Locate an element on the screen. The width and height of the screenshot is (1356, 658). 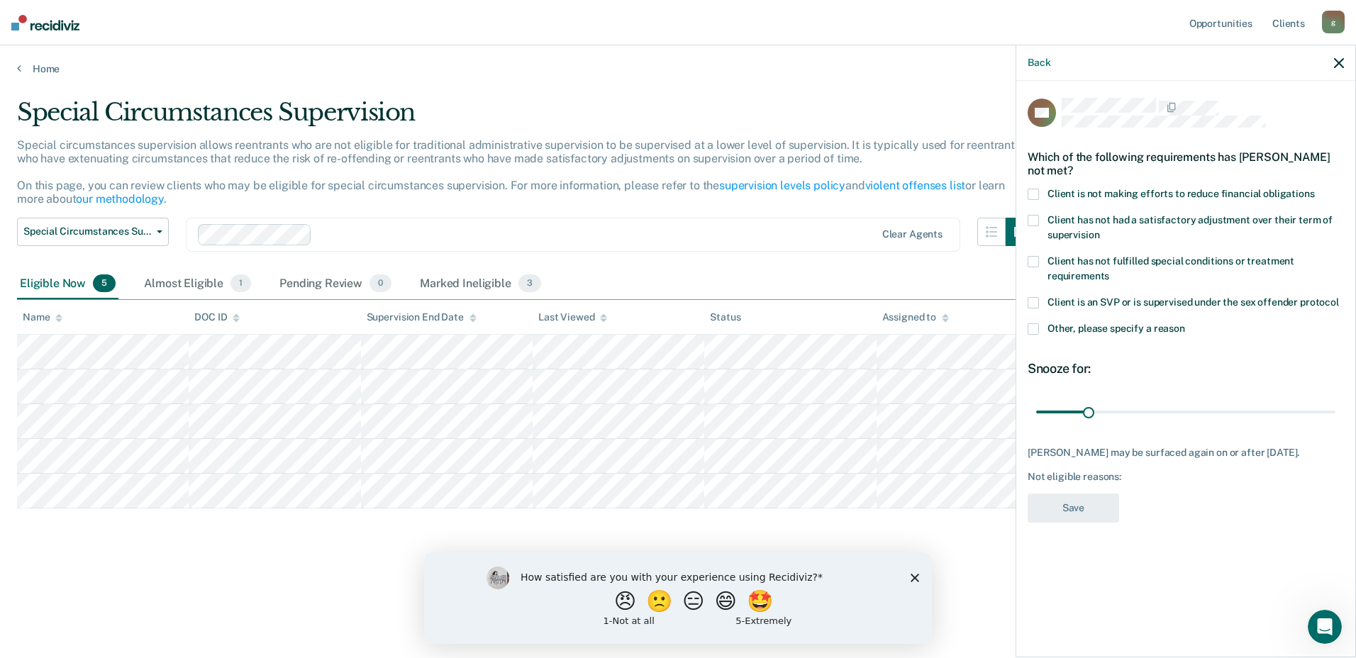
div: Status is located at coordinates (725, 317).